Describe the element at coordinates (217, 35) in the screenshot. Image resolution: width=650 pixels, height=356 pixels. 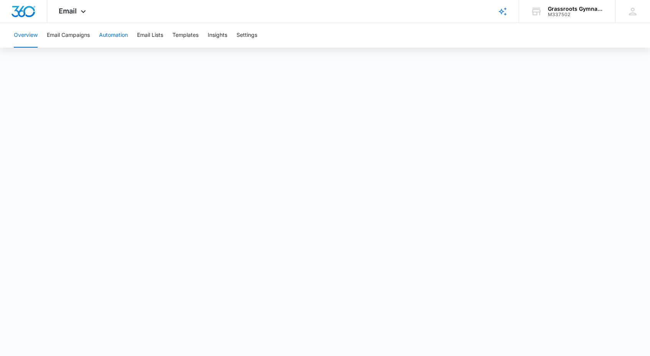
I see `button: Insights` at that location.